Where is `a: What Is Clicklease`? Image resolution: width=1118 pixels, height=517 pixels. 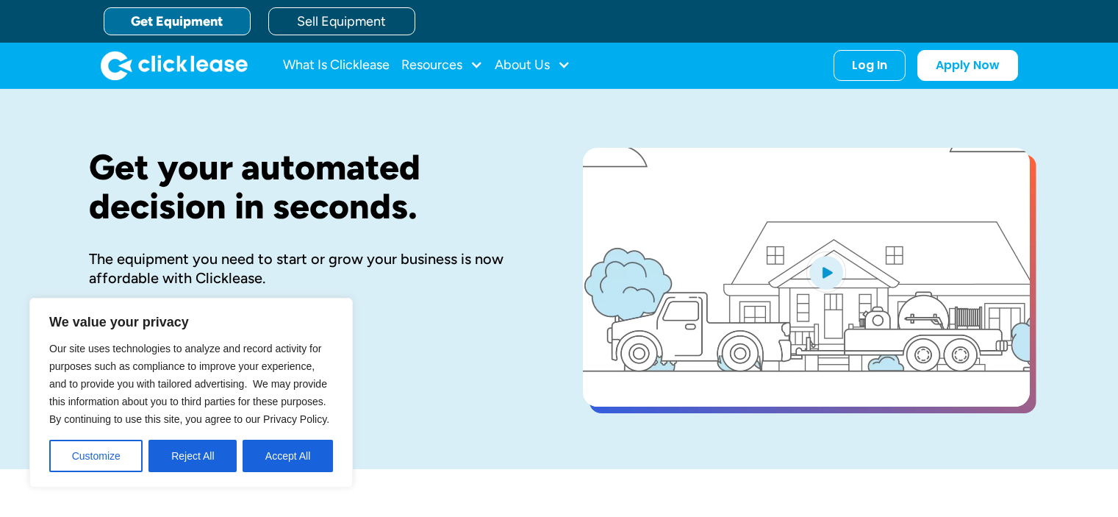 a: What Is Clicklease is located at coordinates (336, 65).